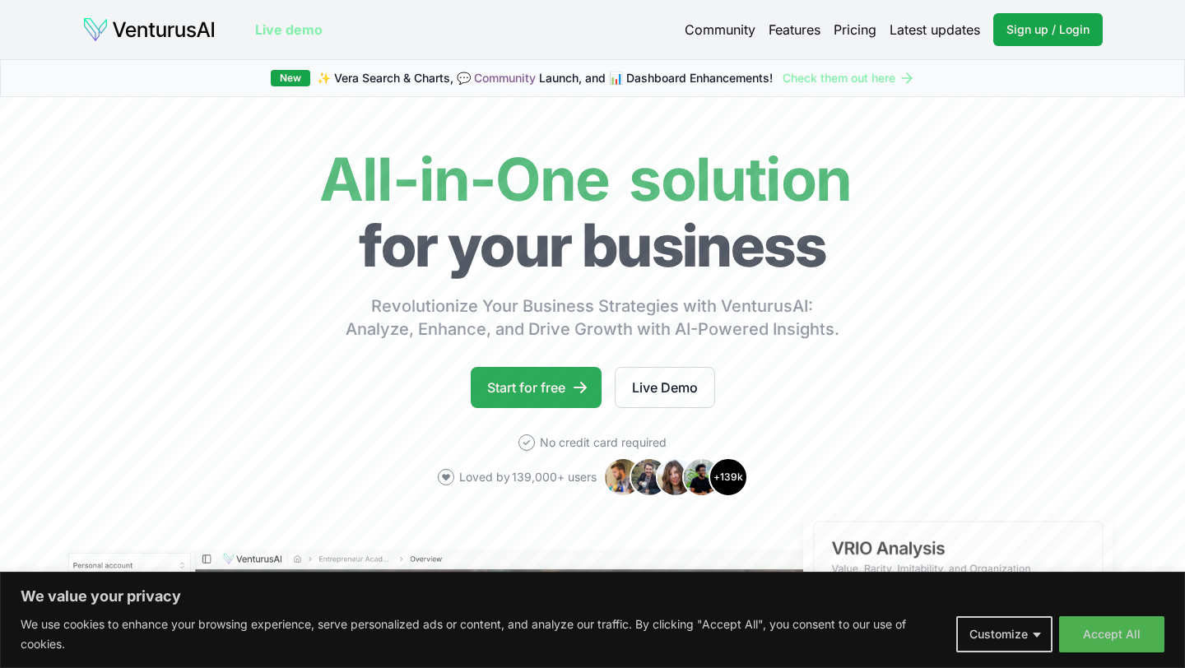 Image resolution: width=1185 pixels, height=668 pixels. I want to click on a: Latest updates, so click(935, 30).